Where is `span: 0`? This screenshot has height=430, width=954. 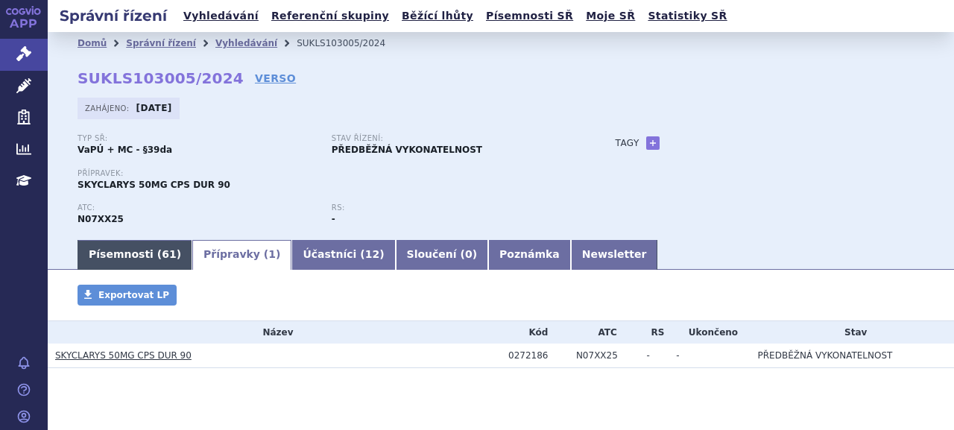
span: 0 is located at coordinates (469, 254).